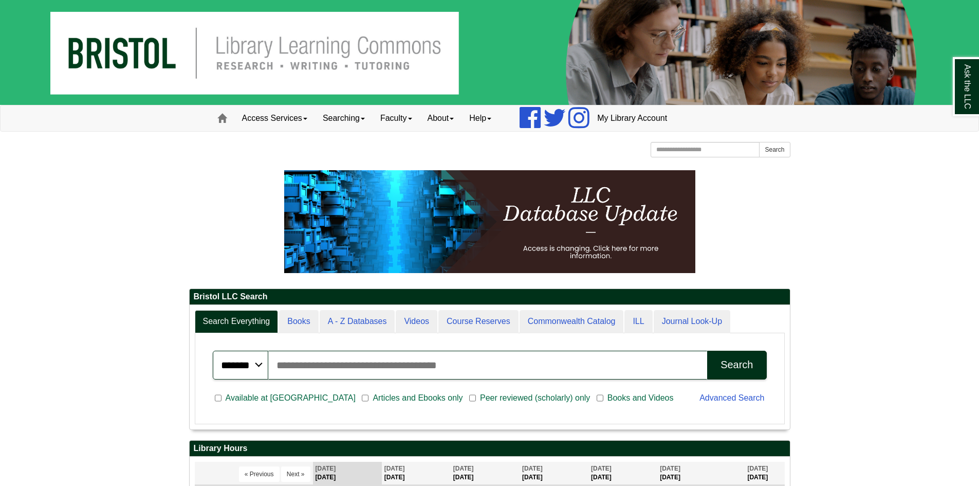 This screenshot has width=979, height=486. I want to click on a: About, so click(441, 118).